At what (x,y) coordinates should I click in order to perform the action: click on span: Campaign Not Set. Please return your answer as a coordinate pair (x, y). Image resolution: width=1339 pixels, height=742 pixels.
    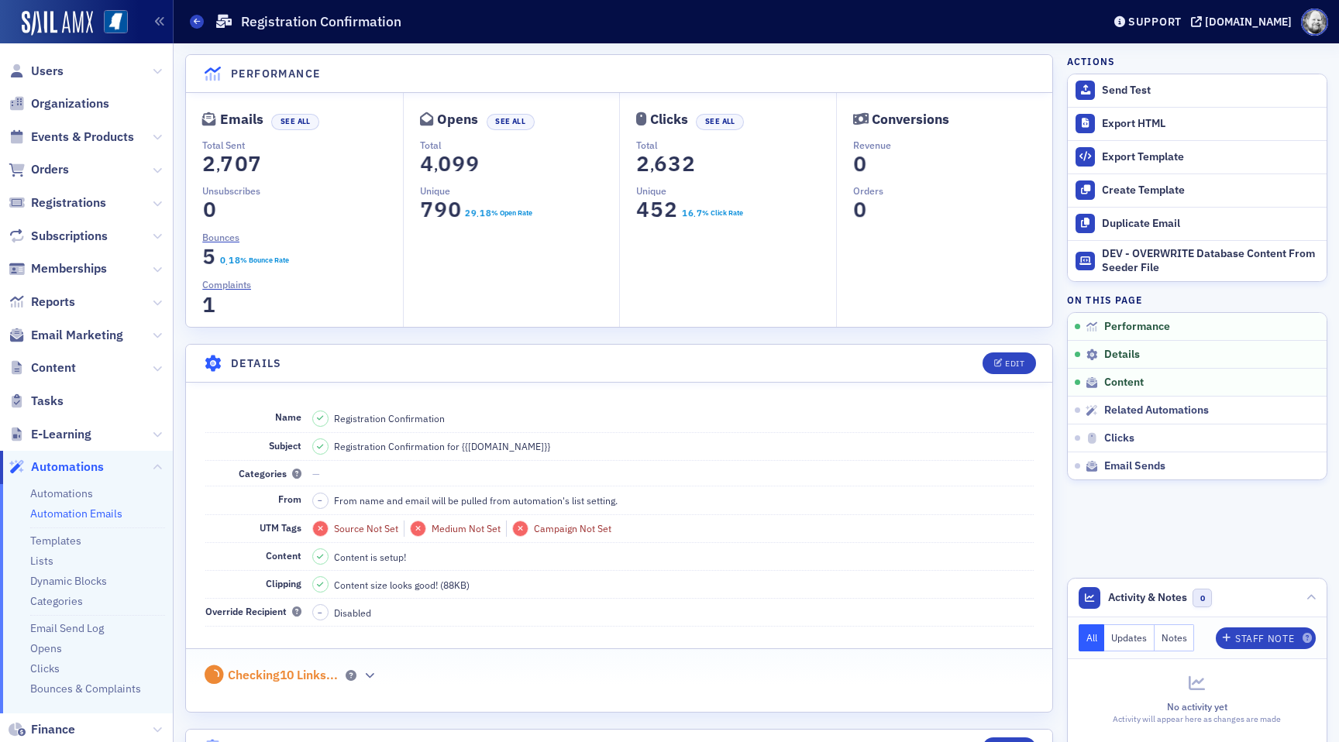
    Looking at the image, I should click on (573, 529).